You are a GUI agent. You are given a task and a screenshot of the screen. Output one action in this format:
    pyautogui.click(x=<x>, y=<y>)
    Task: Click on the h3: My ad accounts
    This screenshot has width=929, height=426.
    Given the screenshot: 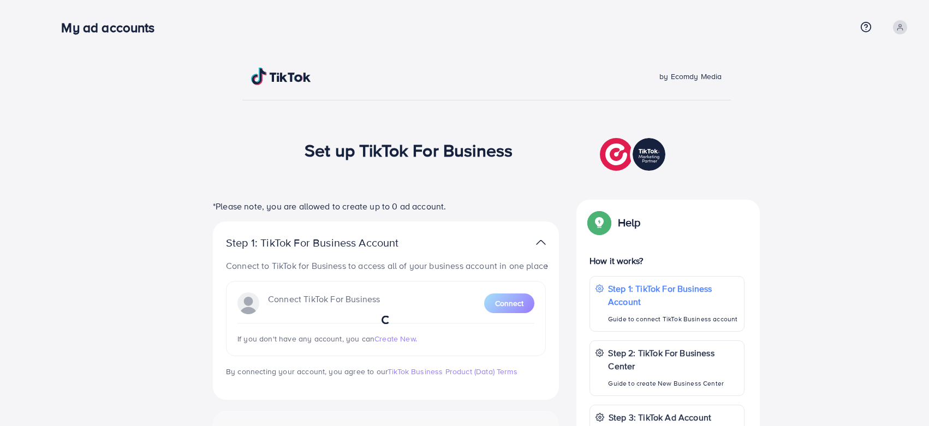 What is the action you would take?
    pyautogui.click(x=112, y=27)
    